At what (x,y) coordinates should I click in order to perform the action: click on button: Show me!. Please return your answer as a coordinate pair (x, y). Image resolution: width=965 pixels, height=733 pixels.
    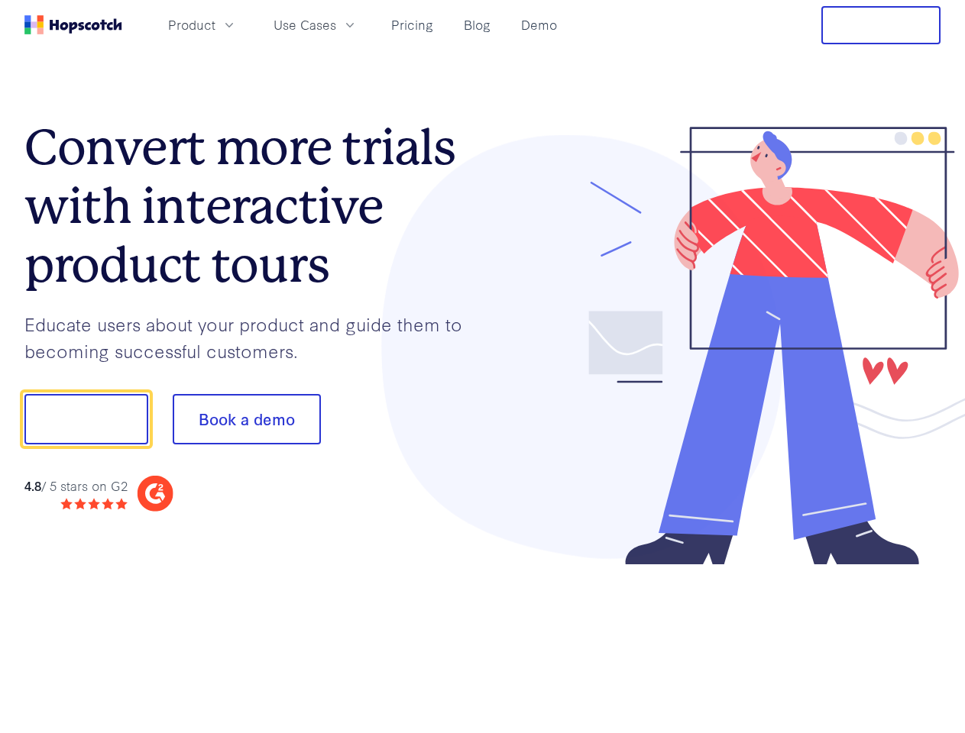
    Looking at the image, I should click on (86, 419).